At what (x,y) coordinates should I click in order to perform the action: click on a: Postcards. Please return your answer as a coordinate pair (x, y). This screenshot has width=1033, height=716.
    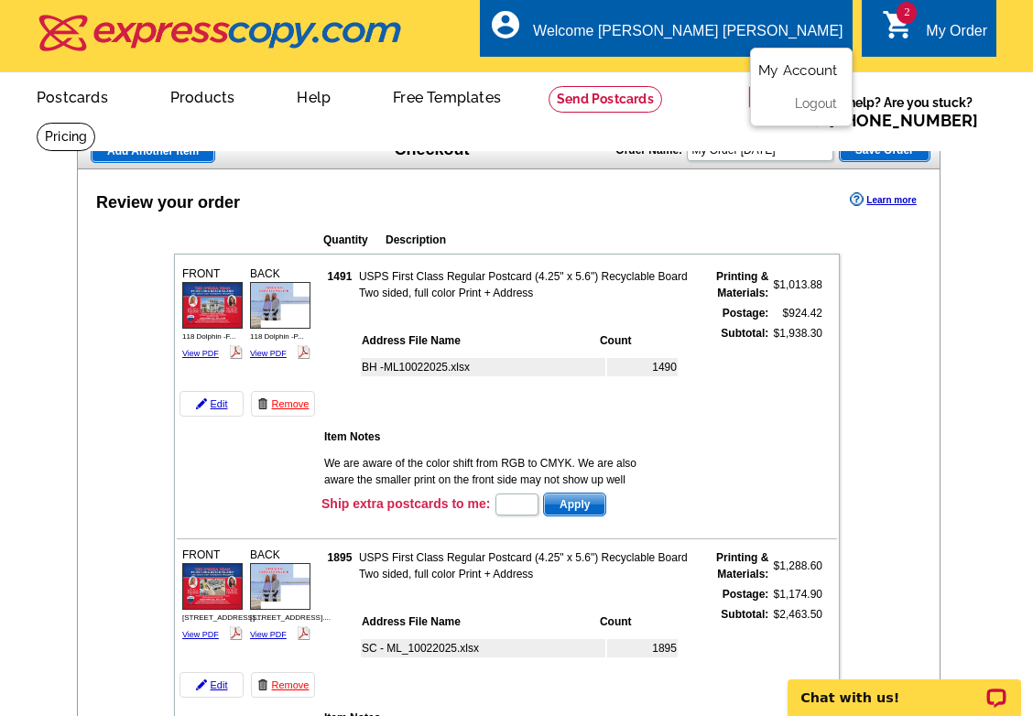
    Looking at the image, I should click on (72, 95).